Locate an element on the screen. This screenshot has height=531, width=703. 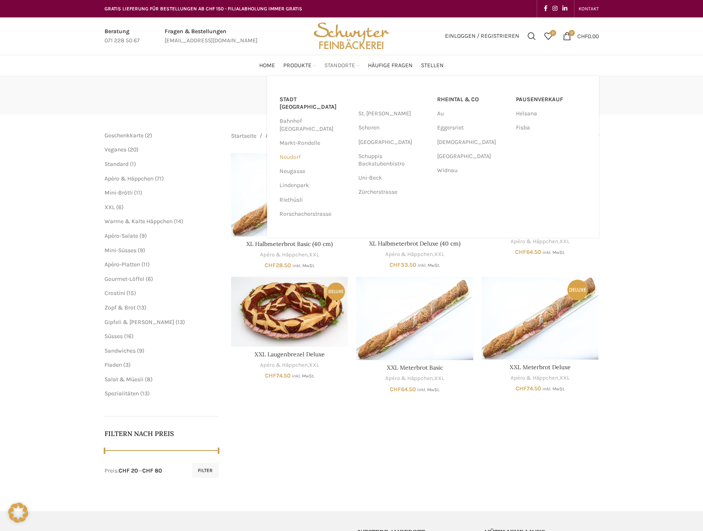
span: 2 is located at coordinates (149, 135).